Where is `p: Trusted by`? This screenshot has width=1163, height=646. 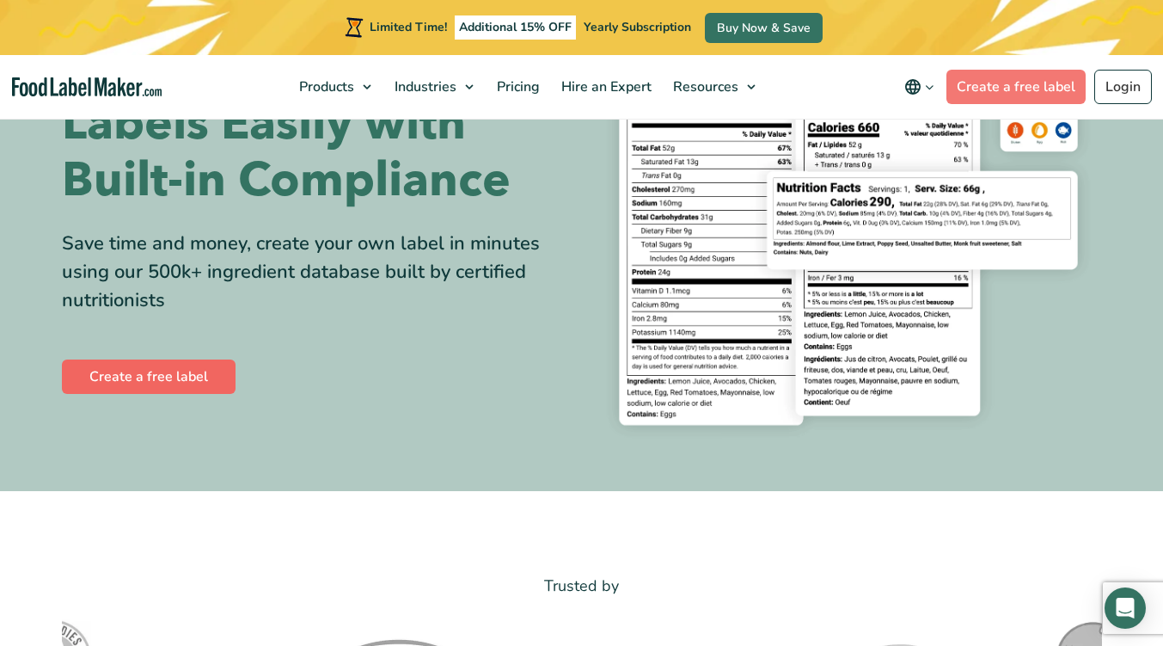 p: Trusted by is located at coordinates (582, 586).